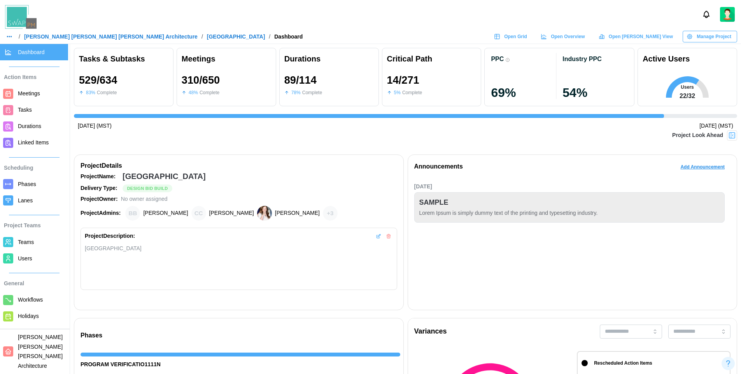 Image resolution: width=741 pixels, height=374 pixels. Describe the element at coordinates (706, 14) in the screenshot. I see `button: Notifications` at that location.